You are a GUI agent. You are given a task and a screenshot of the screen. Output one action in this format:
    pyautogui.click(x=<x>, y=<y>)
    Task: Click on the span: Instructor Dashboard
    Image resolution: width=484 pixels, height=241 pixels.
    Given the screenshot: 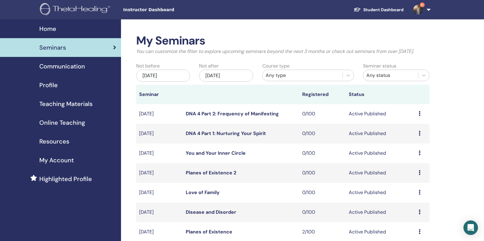 What is the action you would take?
    pyautogui.click(x=168, y=10)
    